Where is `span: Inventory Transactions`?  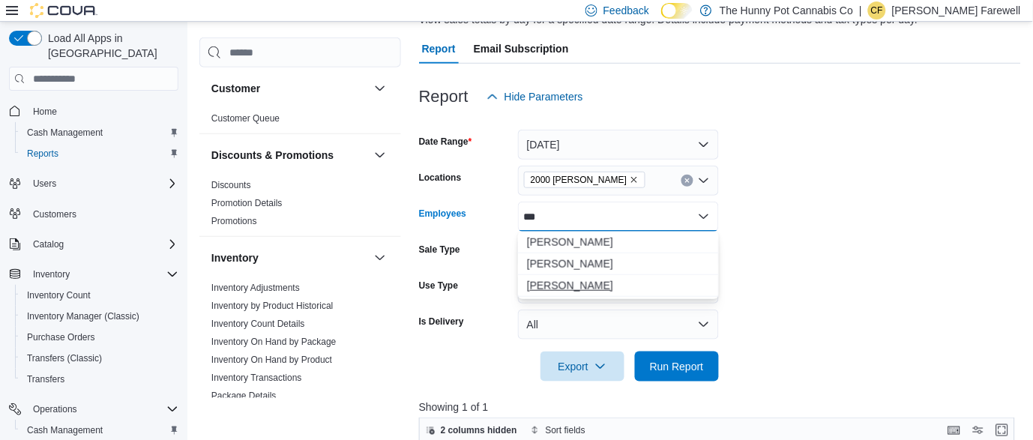 span: Inventory Transactions is located at coordinates (256, 378).